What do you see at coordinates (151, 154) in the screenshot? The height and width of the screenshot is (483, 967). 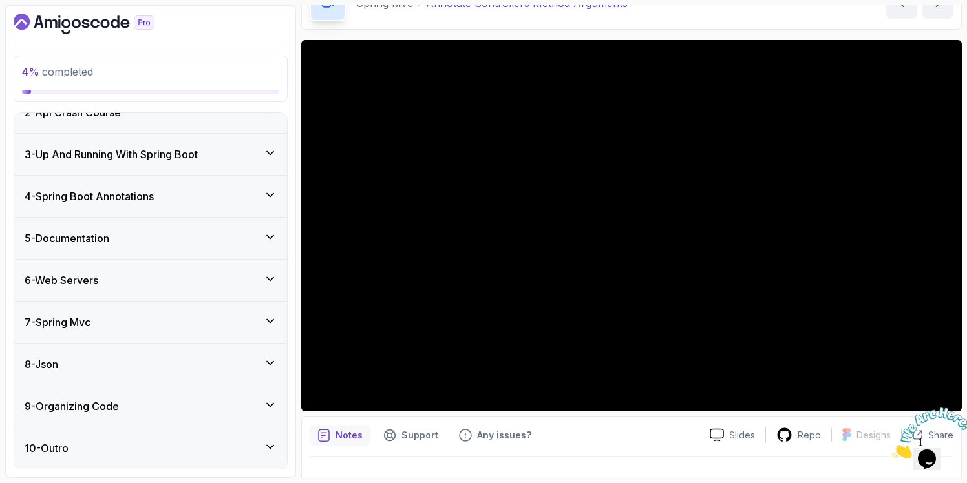 I see `button: 3-Up And Running With Spring Boot` at bounding box center [151, 154].